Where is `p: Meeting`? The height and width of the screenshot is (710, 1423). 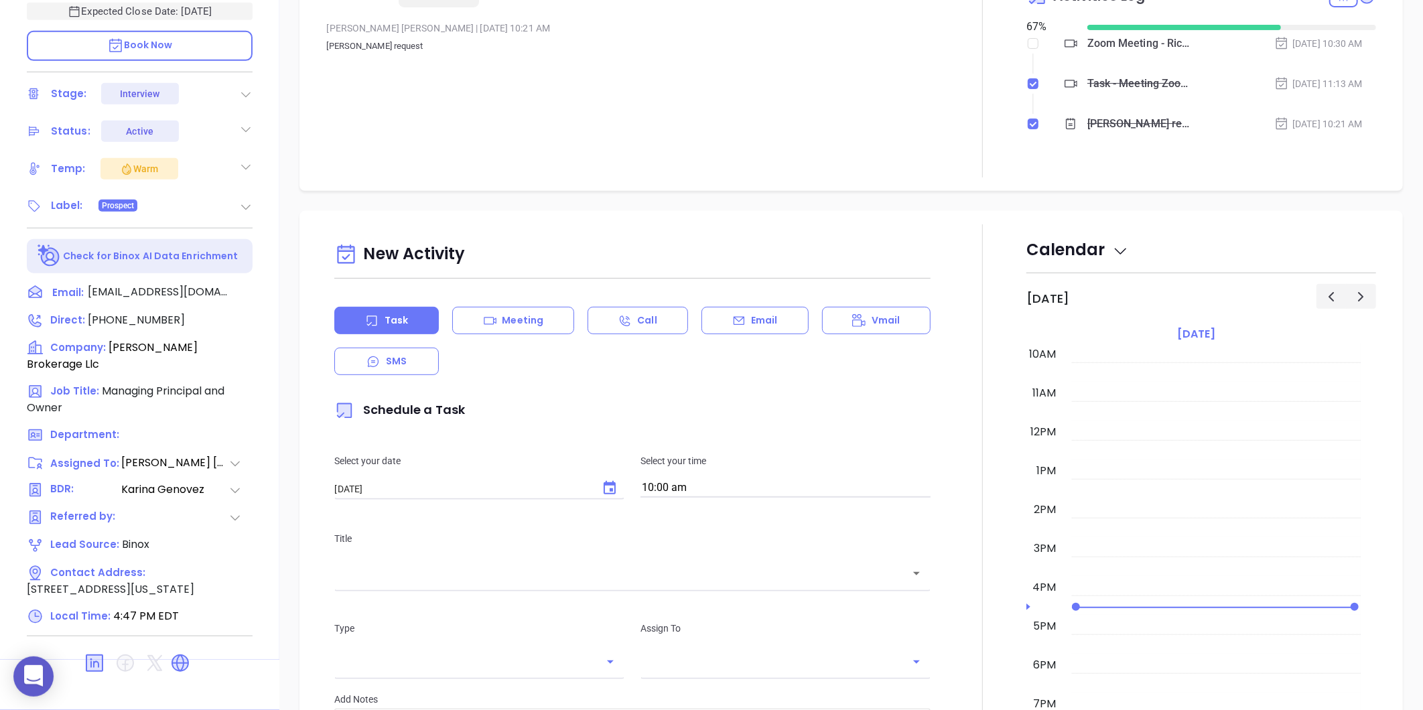
p: Meeting is located at coordinates (523, 320).